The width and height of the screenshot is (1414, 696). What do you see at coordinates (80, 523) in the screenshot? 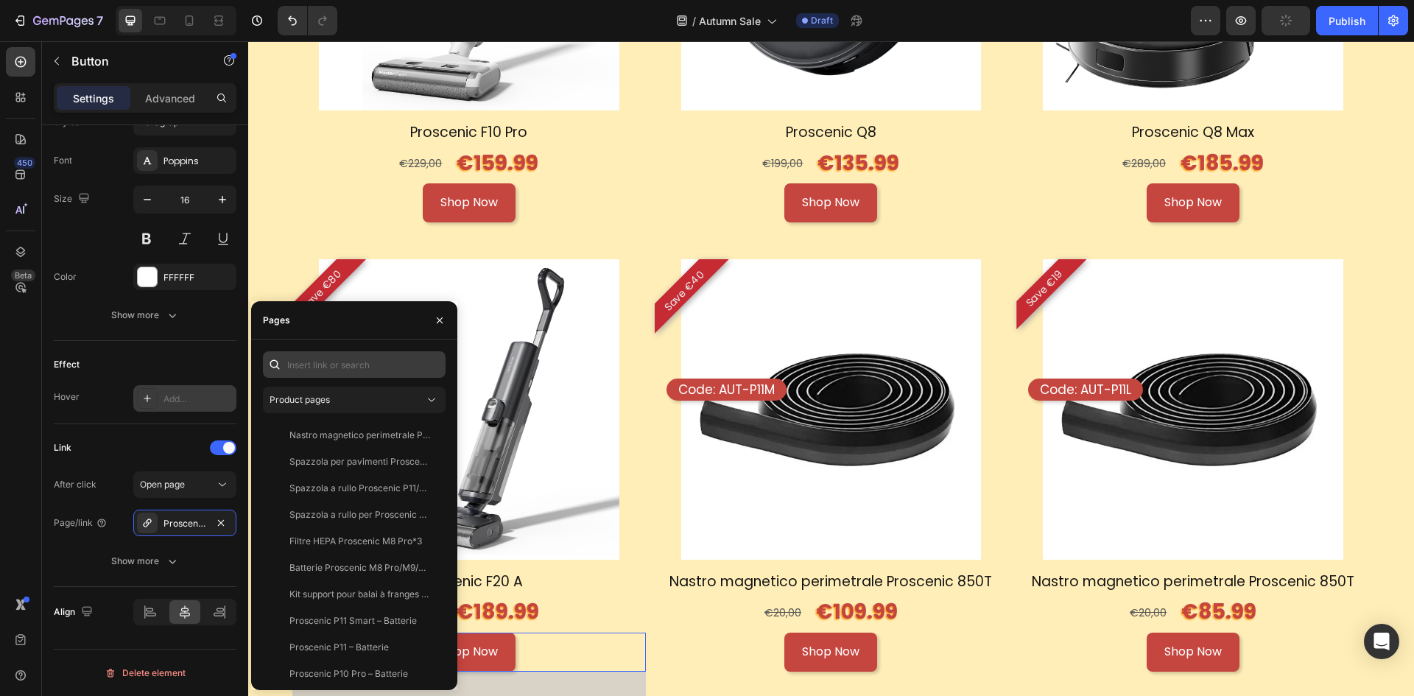
I see `div: Page/link` at bounding box center [80, 523].